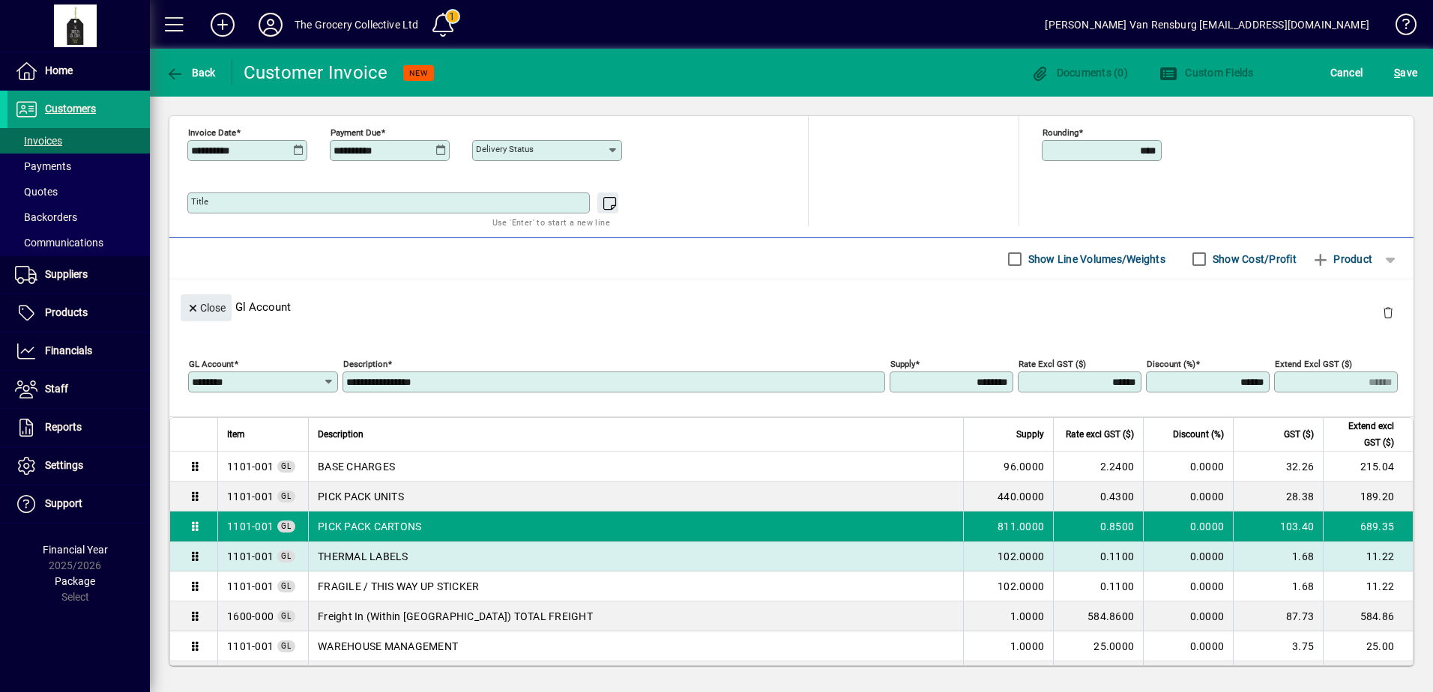 The width and height of the screenshot is (1433, 692). Describe the element at coordinates (1346, 73) in the screenshot. I see `button: Cancel` at that location.